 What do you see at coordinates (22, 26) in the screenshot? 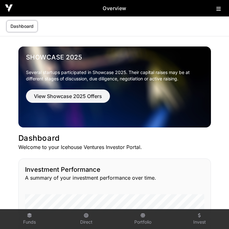
I see `a: Dashboard` at bounding box center [22, 26].